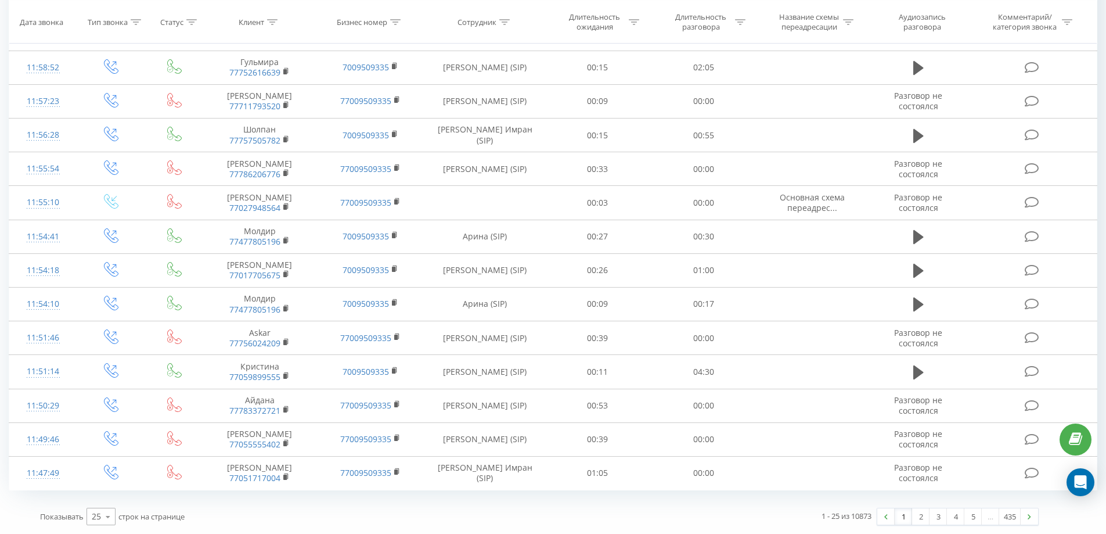 This screenshot has height=534, width=1106. Describe the element at coordinates (598, 270) in the screenshot. I see `td: 00:26` at that location.